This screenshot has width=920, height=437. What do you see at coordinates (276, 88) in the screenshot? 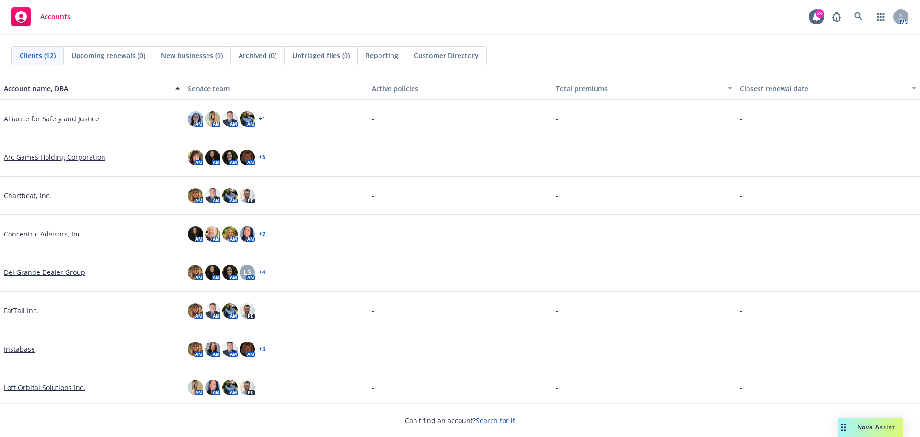
I see `div: Service team` at bounding box center [276, 88].